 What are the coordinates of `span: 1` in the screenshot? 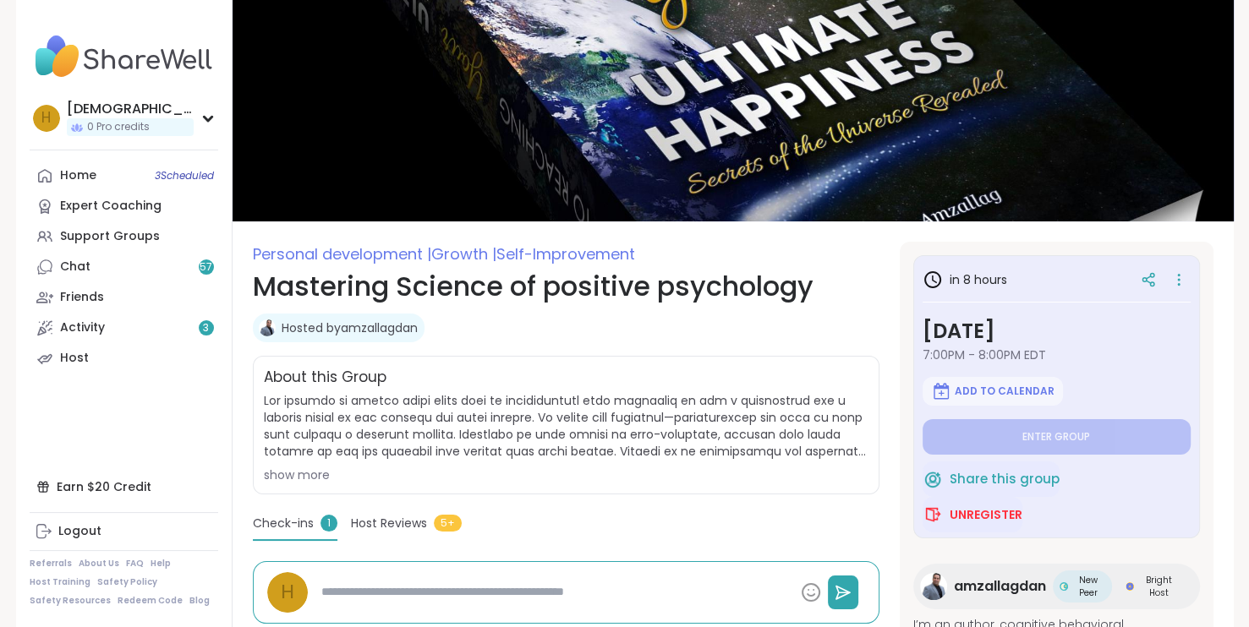 It's located at (329, 523).